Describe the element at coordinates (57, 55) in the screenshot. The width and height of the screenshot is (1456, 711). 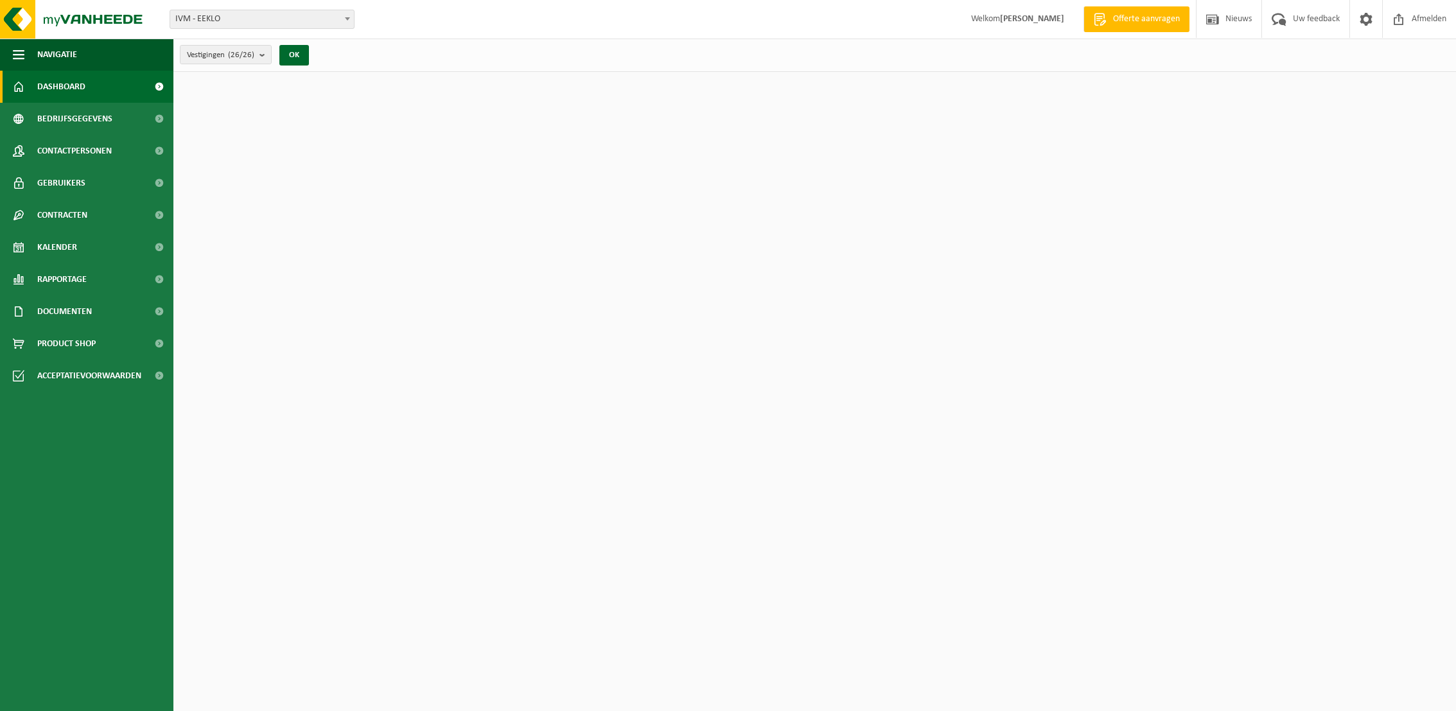
I see `span: Navigatie` at that location.